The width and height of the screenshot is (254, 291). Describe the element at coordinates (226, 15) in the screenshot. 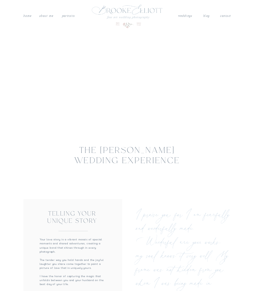

I see `nav: contact` at that location.